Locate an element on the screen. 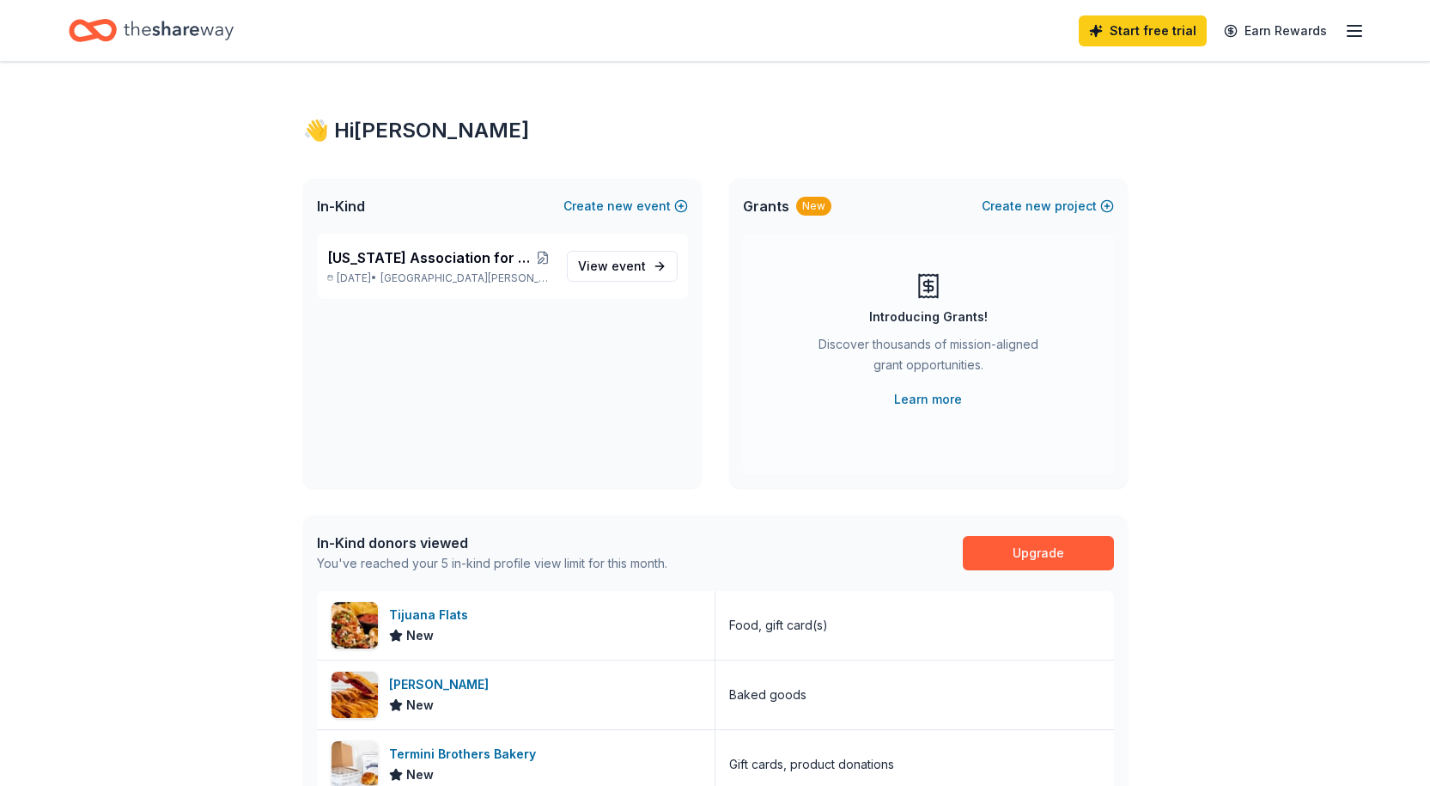  span: View is located at coordinates (612, 266).